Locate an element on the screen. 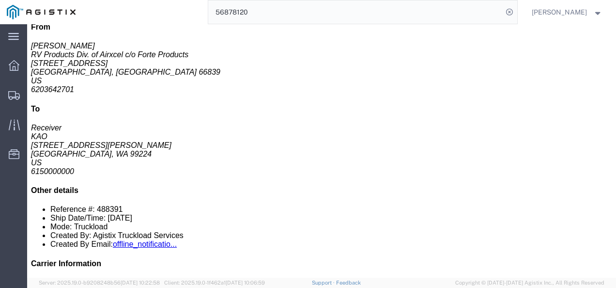 Image resolution: width=616 pixels, height=288 pixels. img: logo is located at coordinates (41, 12).